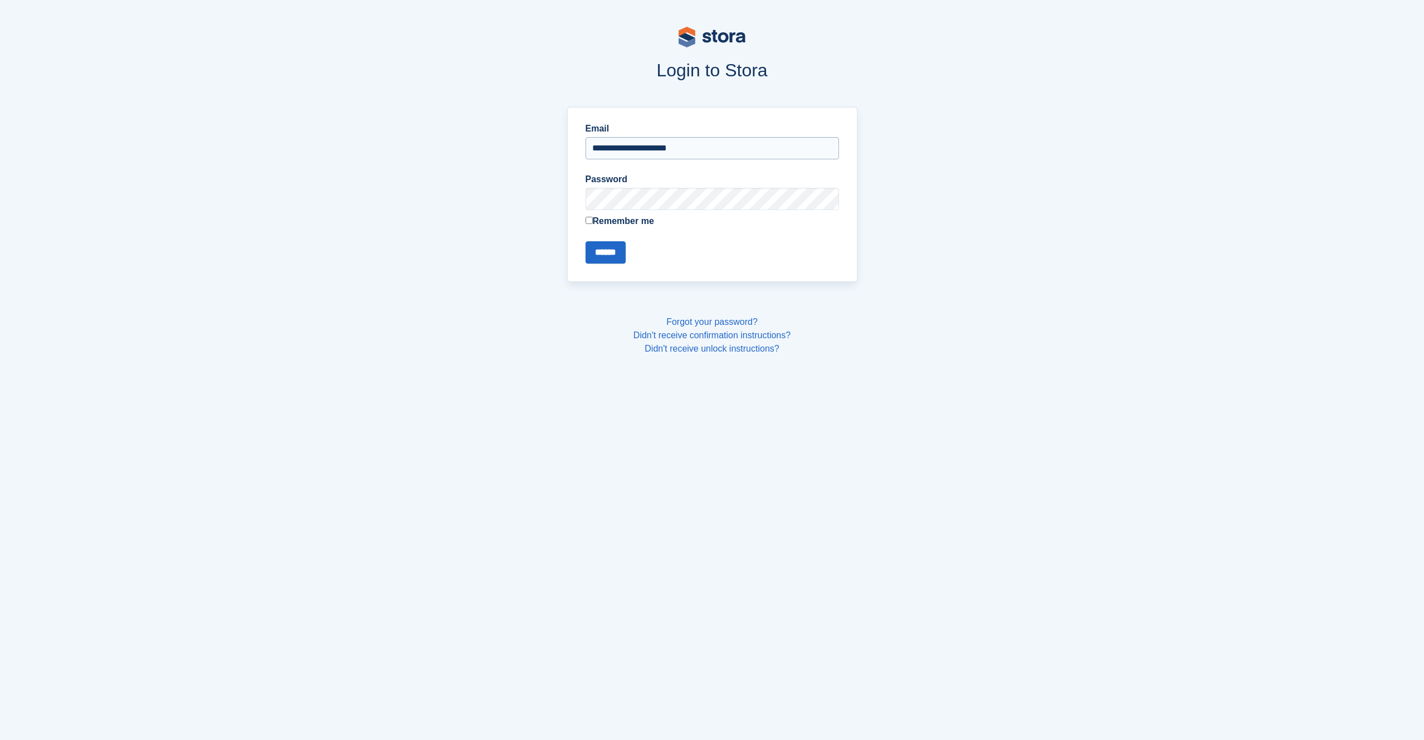  Describe the element at coordinates (712, 221) in the screenshot. I see `label: Remember me` at that location.